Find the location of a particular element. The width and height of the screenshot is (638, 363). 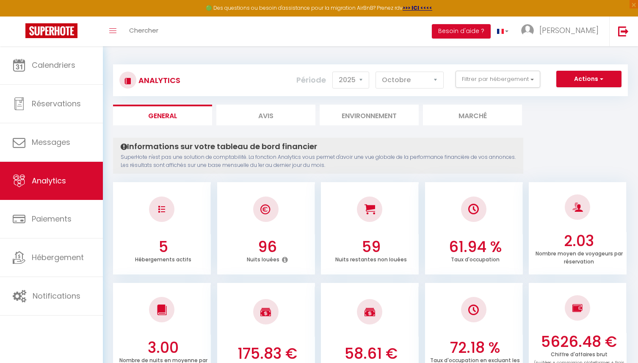

button: Filtrer par hébergement is located at coordinates (498, 79).